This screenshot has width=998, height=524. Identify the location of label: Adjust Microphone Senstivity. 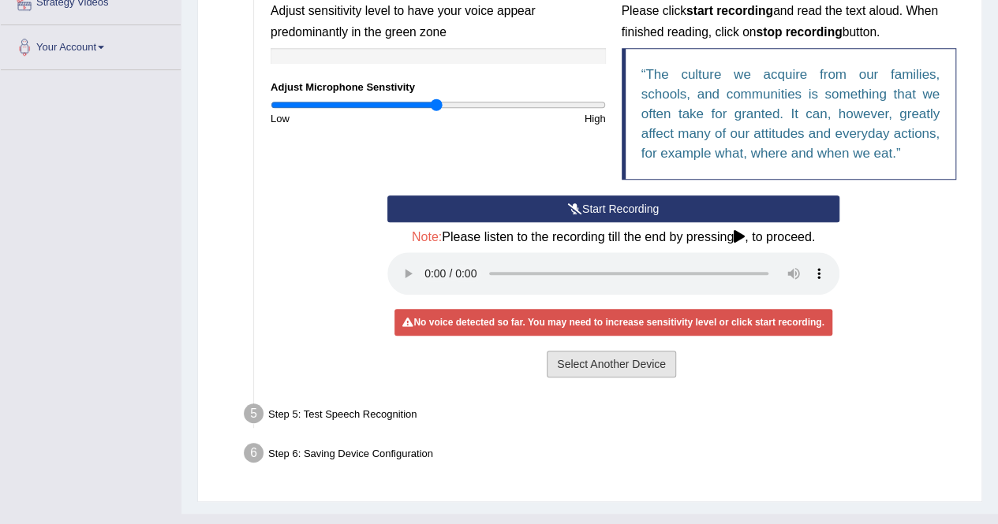
(342, 87).